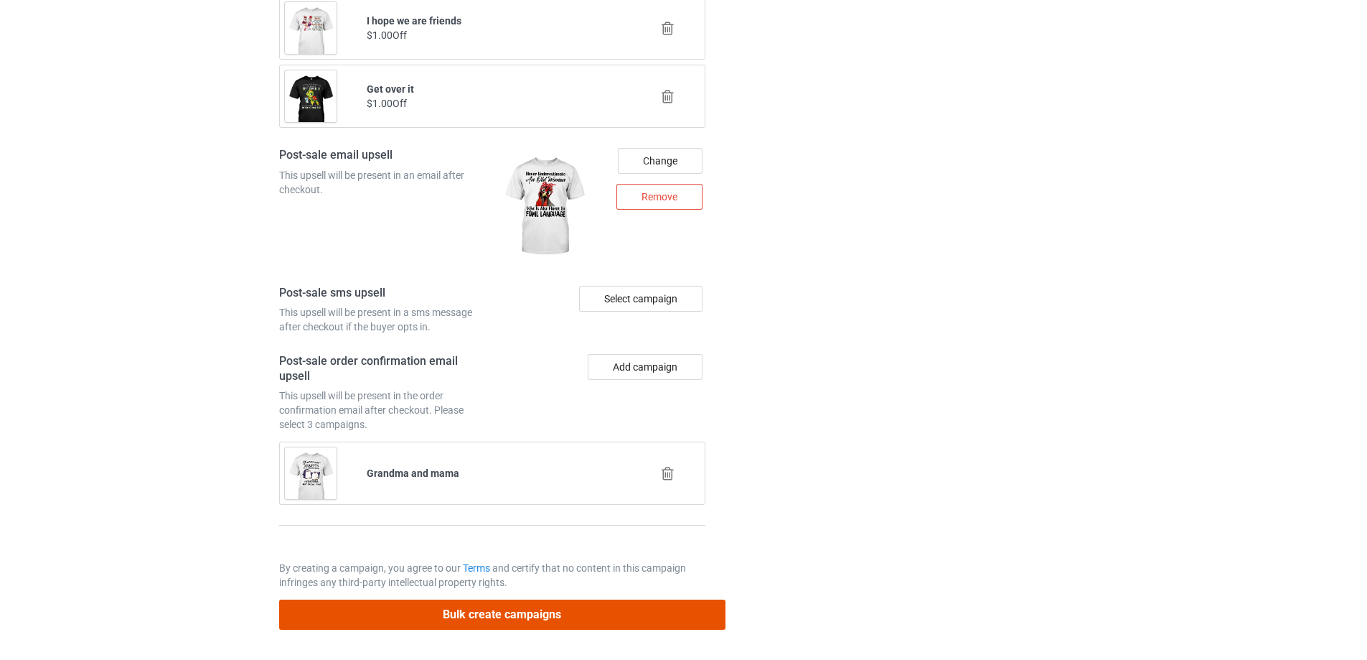 Image resolution: width=1367 pixels, height=660 pixels. Describe the element at coordinates (477, 568) in the screenshot. I see `a: Terms` at that location.